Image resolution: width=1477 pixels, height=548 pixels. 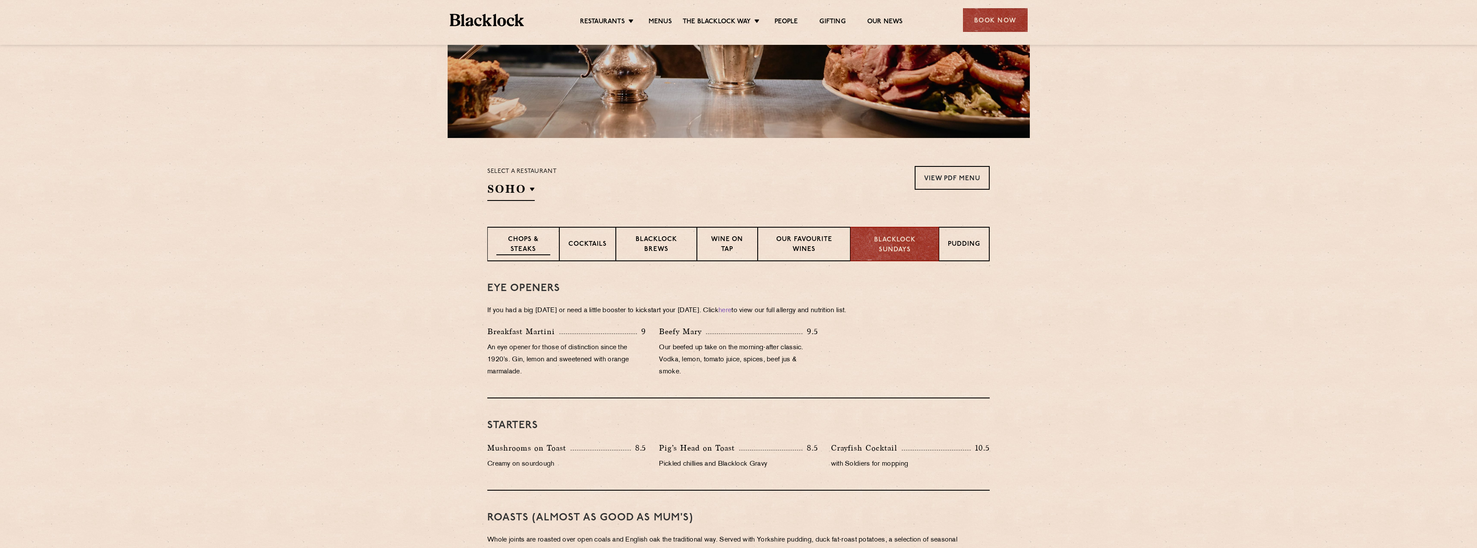 What do you see at coordinates (738, 464) in the screenshot?
I see `p: Pickled chillies and Blacklock Gravy` at bounding box center [738, 464].